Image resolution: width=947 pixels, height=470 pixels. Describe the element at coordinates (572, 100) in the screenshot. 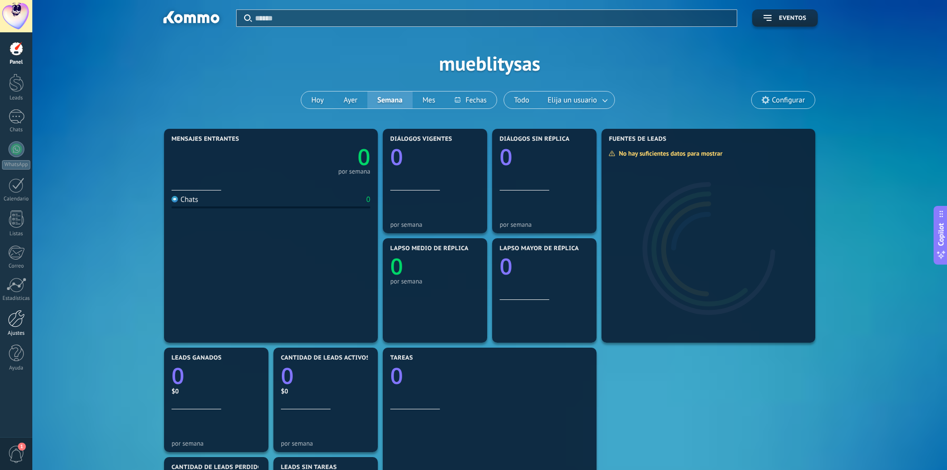

I see `span: Elija un usuario` at that location.